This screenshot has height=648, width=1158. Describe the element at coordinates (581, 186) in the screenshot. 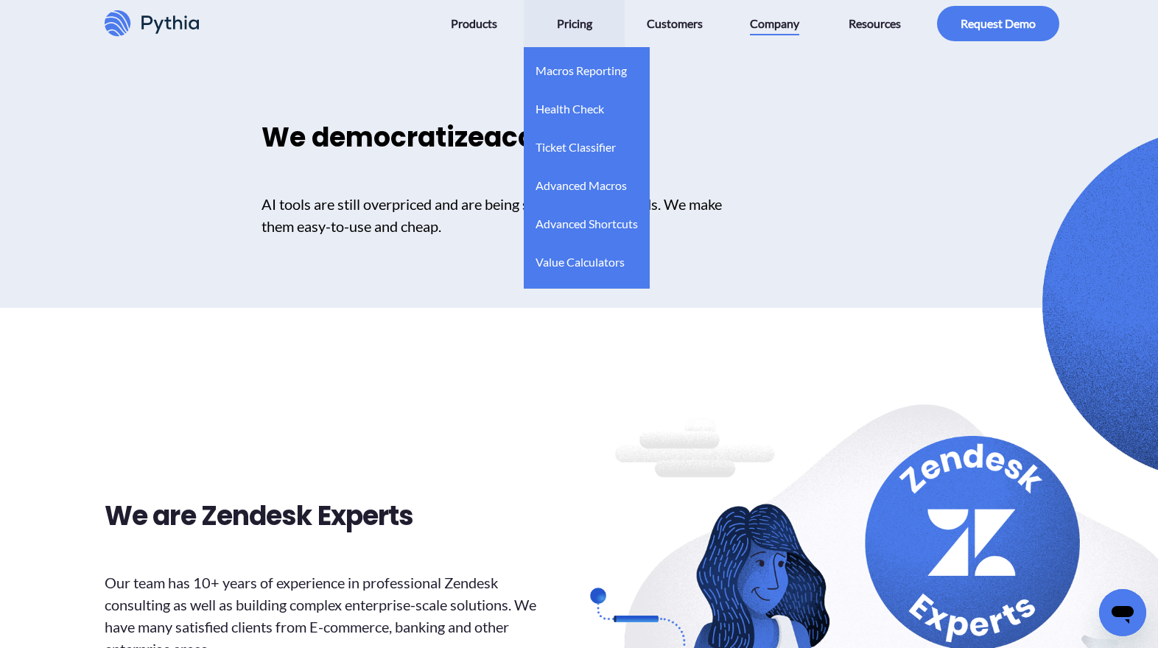

I see `span: Advanced Macros` at that location.